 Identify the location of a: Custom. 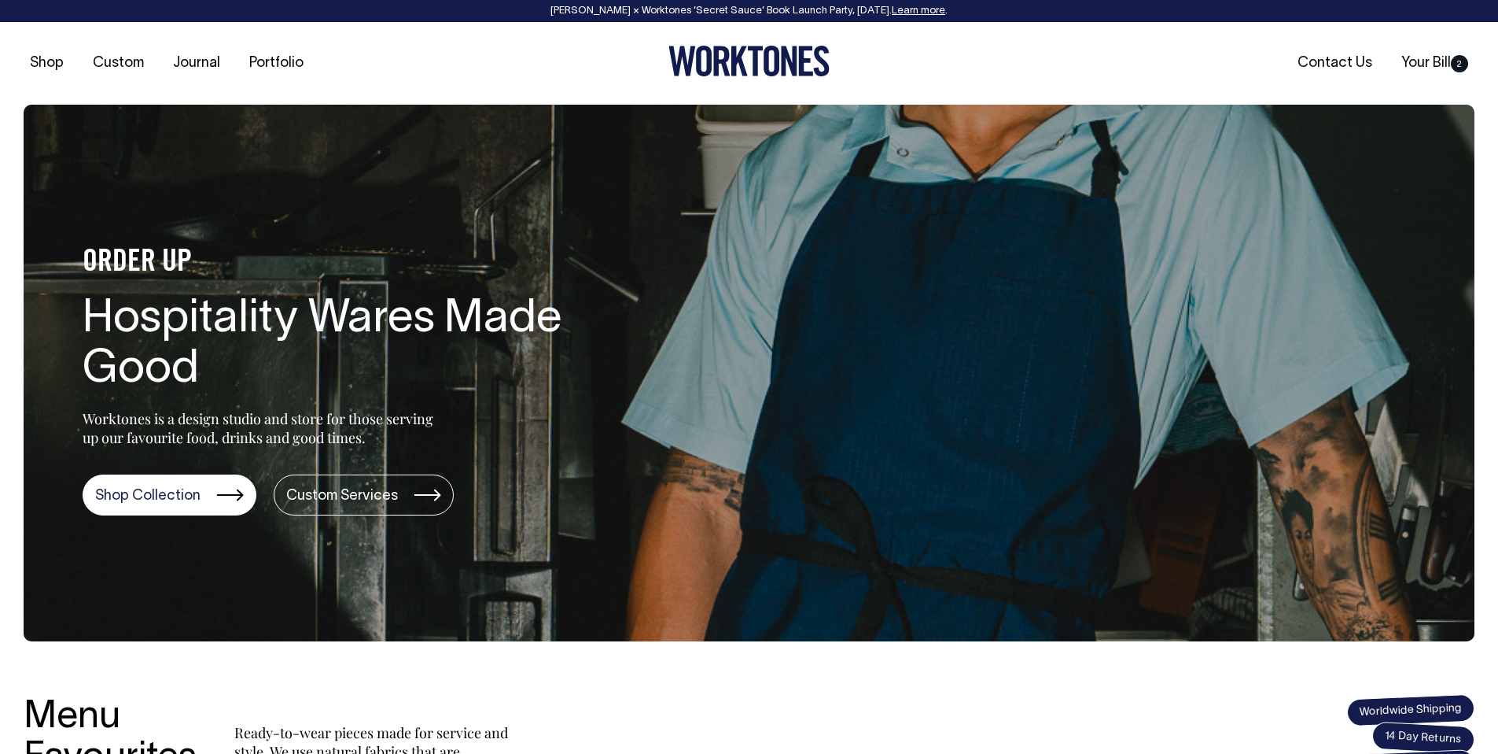
(118, 63).